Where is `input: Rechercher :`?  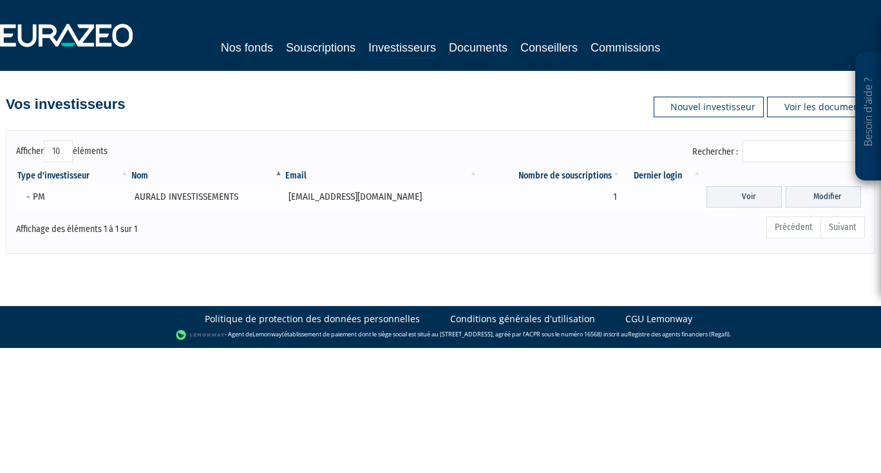
input: Rechercher : is located at coordinates (804, 151).